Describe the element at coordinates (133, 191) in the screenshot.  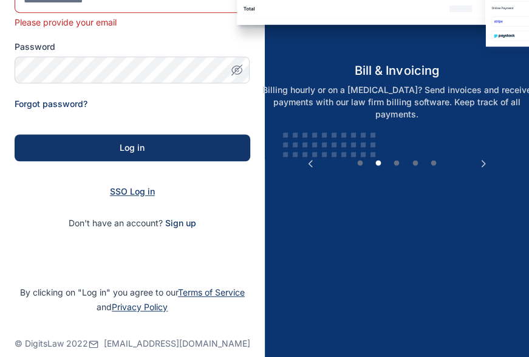
I see `span: SSO Log in` at that location.